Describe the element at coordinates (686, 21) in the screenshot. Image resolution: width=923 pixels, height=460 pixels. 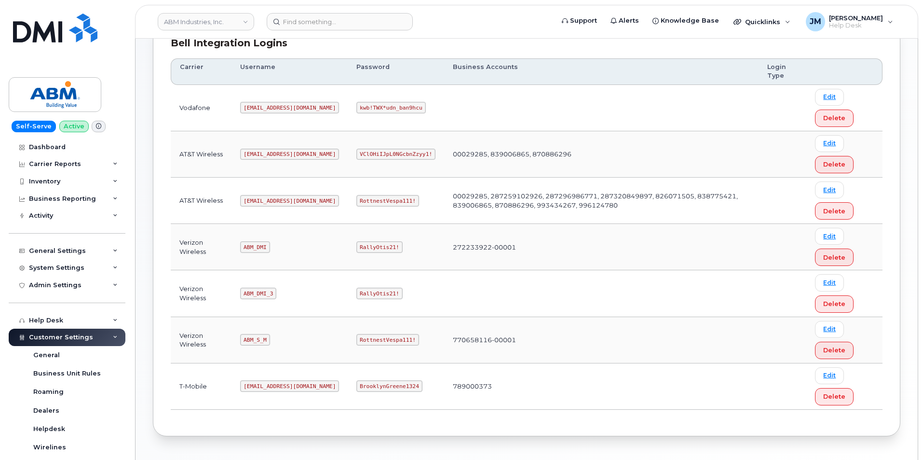
I see `a: Knowledge Base` at that location.